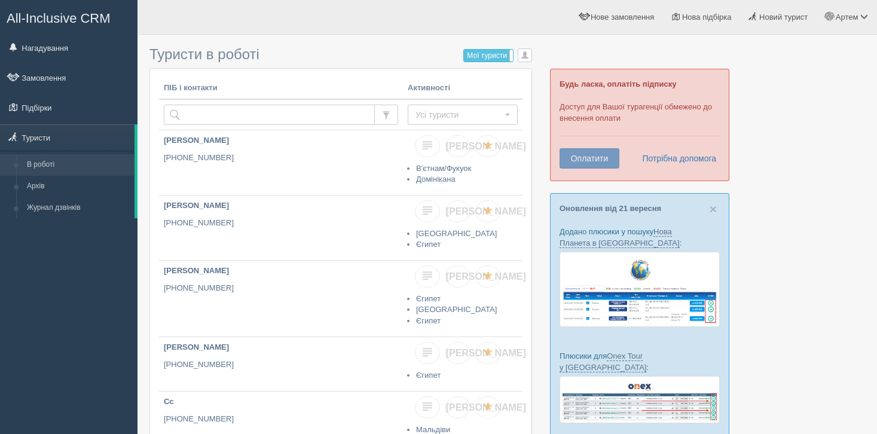 The height and width of the screenshot is (434, 877). I want to click on p: Плюсики для :, so click(640, 362).